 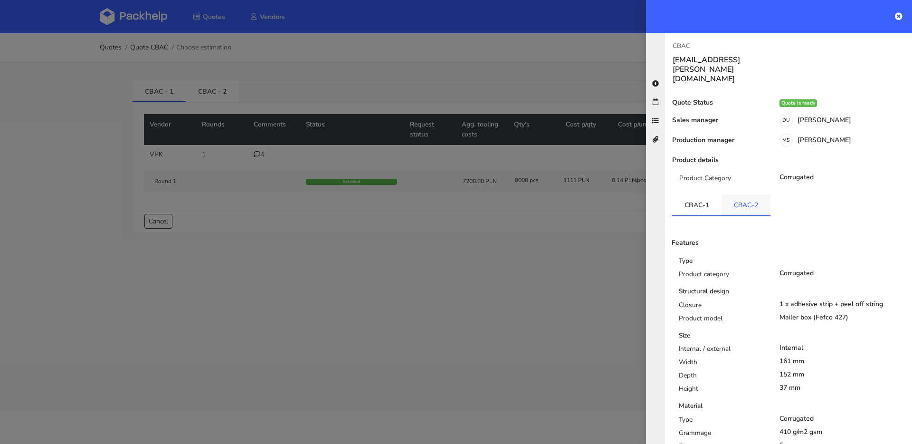 What do you see at coordinates (691, 405) in the screenshot?
I see `b: Material` at bounding box center [691, 405].